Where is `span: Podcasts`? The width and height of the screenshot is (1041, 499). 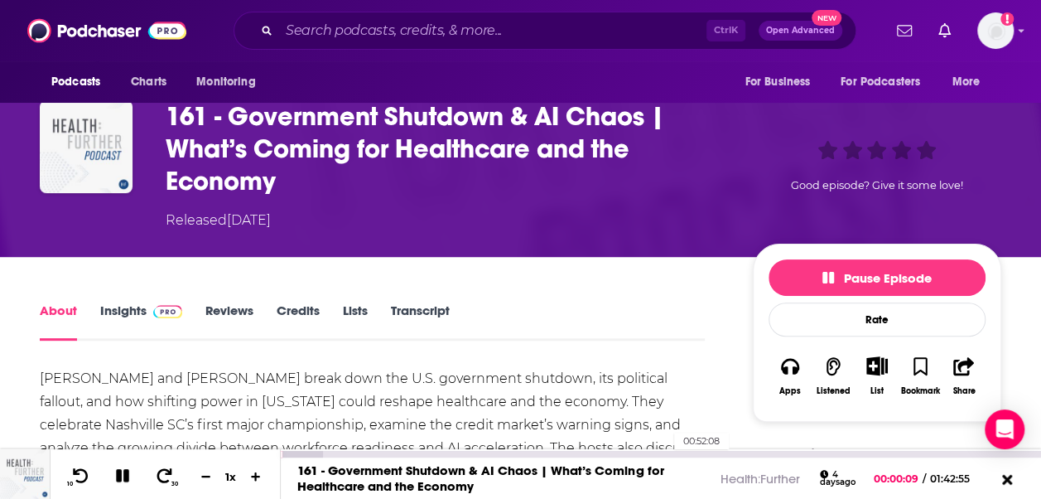
span: Podcasts is located at coordinates (75, 82).